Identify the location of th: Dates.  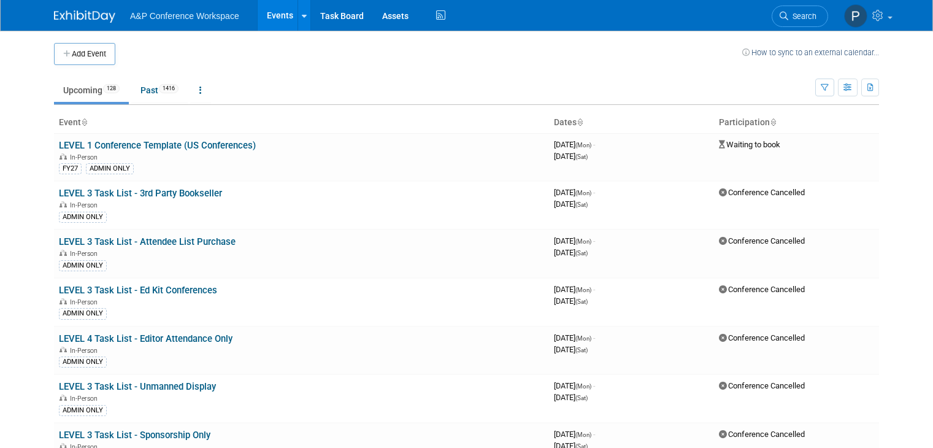
(632, 123).